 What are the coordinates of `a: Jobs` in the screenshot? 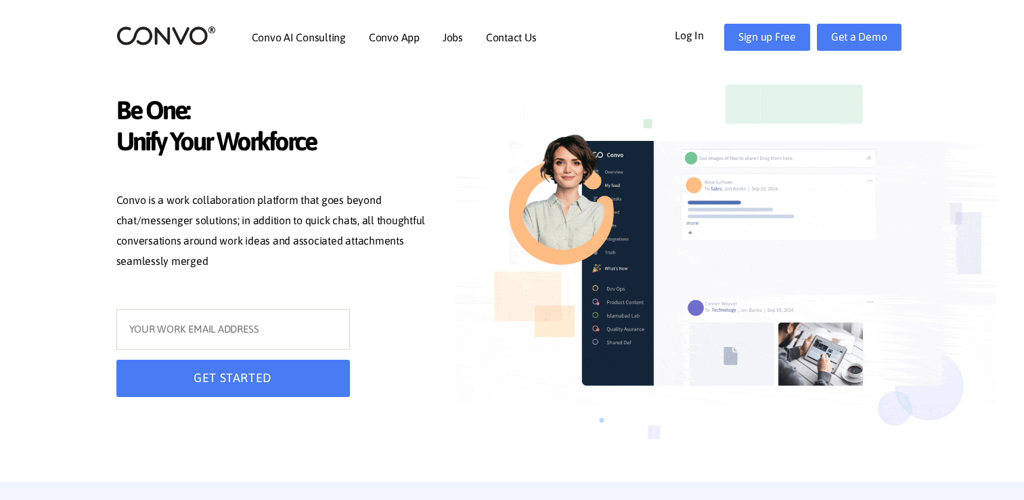 It's located at (453, 37).